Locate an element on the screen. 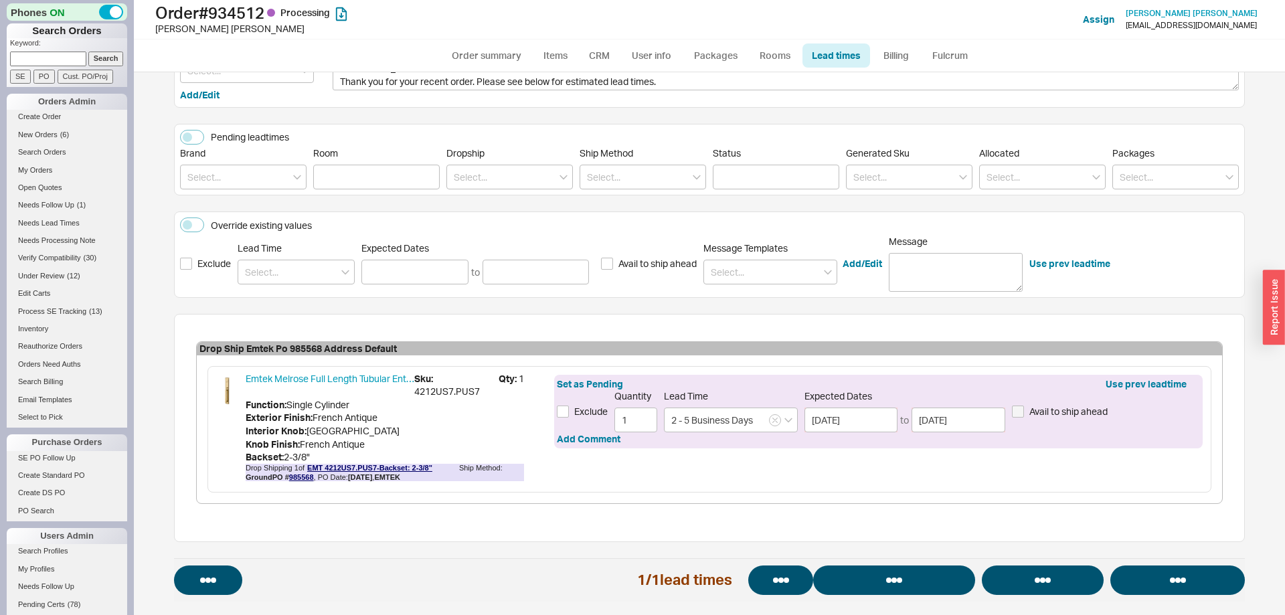 The height and width of the screenshot is (615, 1285). span: ( 30 ) is located at coordinates (90, 258).